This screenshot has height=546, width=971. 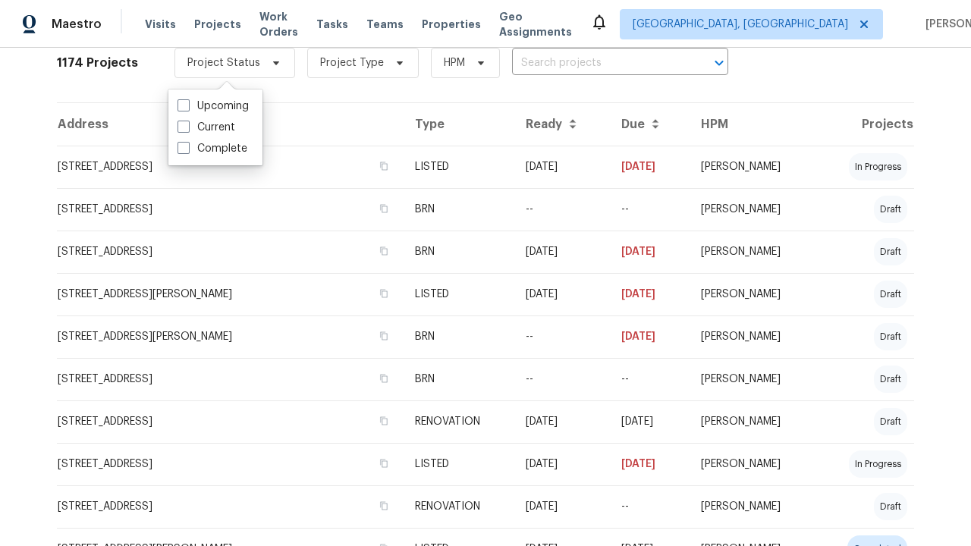 What do you see at coordinates (719, 63) in the screenshot?
I see `button: Open` at bounding box center [719, 63].